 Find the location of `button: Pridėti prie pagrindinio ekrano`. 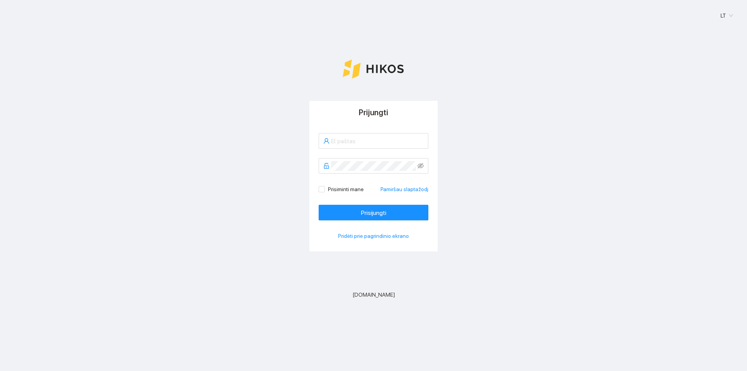

button: Pridėti prie pagrindinio ekrano is located at coordinates (374, 236).